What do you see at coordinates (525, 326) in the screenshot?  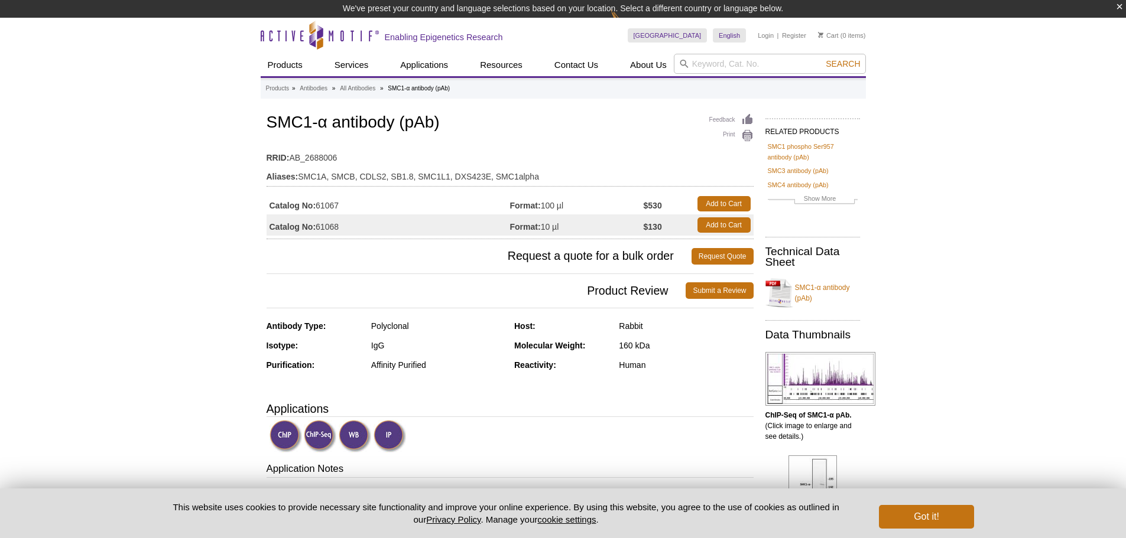 I see `strong: Host:` at bounding box center [525, 326].